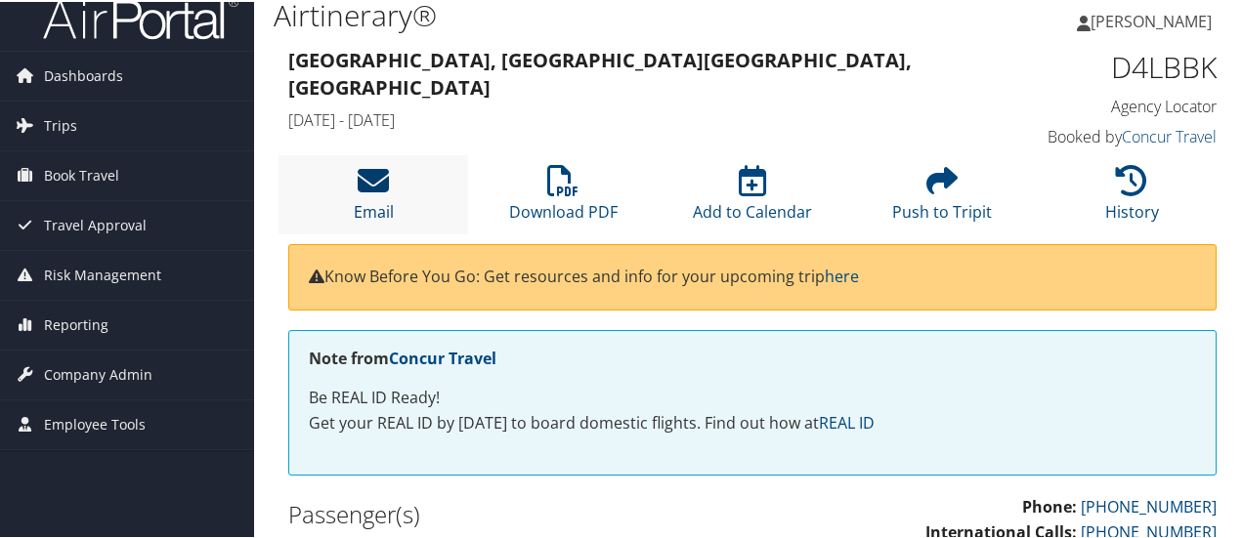 This screenshot has height=538, width=1243. Describe the element at coordinates (103, 274) in the screenshot. I see `span: Risk Management` at that location.